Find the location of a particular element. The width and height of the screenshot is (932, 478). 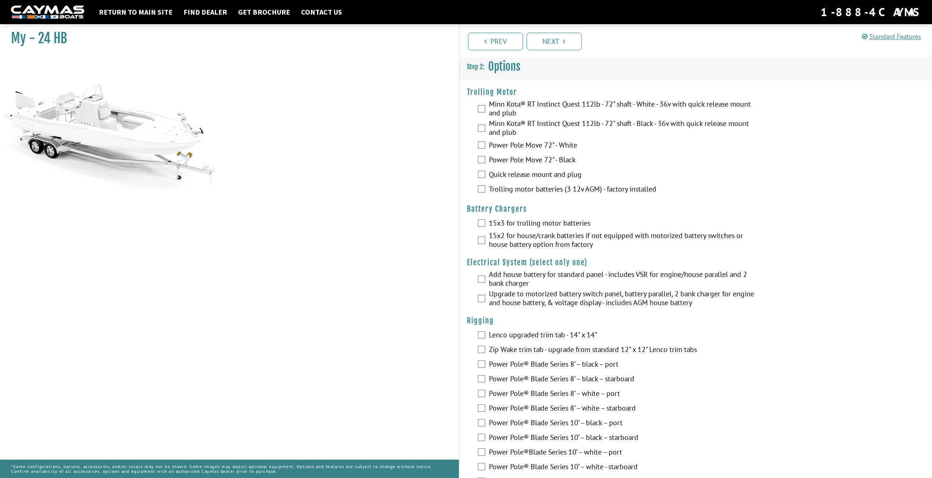

label: Upgrade to motorized battery switch panel, battery parallel, 2 bank charger for engine and house ... is located at coordinates (622, 299).